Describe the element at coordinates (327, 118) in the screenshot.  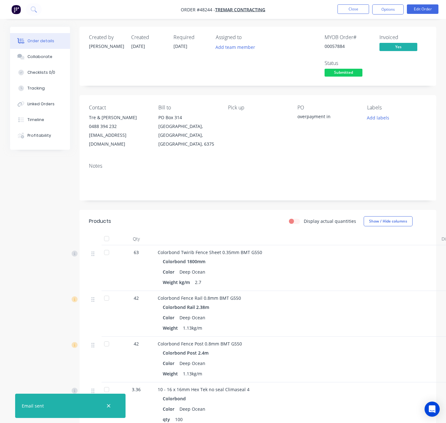
I see `div: overpayment in` at that location.